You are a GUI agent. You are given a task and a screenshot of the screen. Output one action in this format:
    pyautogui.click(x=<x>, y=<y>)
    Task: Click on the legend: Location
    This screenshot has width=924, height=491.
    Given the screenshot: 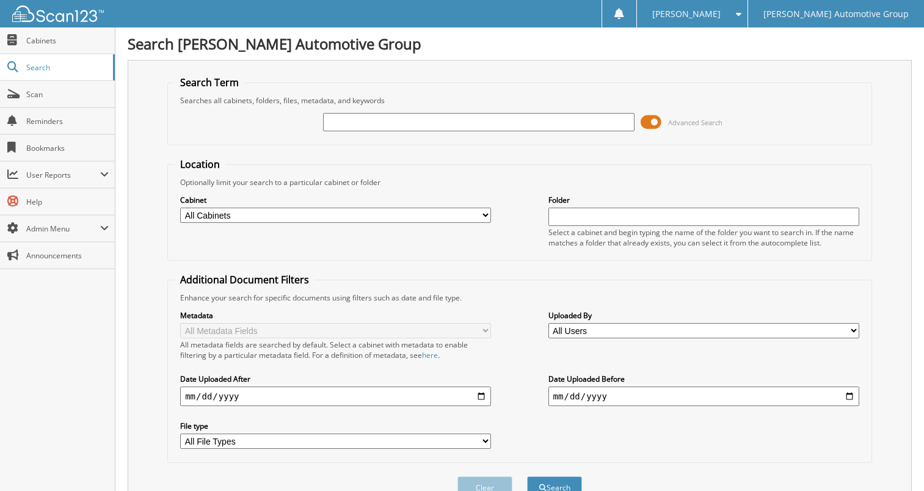 What is the action you would take?
    pyautogui.click(x=200, y=164)
    